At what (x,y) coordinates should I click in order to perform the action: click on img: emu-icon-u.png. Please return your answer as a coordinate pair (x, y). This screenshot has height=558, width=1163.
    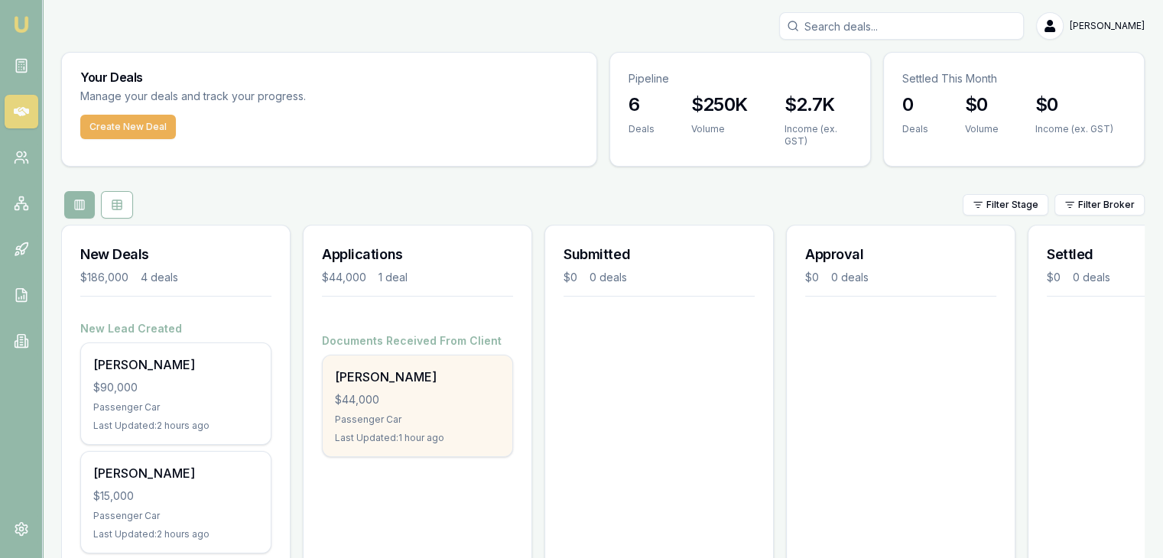
    Looking at the image, I should click on (21, 24).